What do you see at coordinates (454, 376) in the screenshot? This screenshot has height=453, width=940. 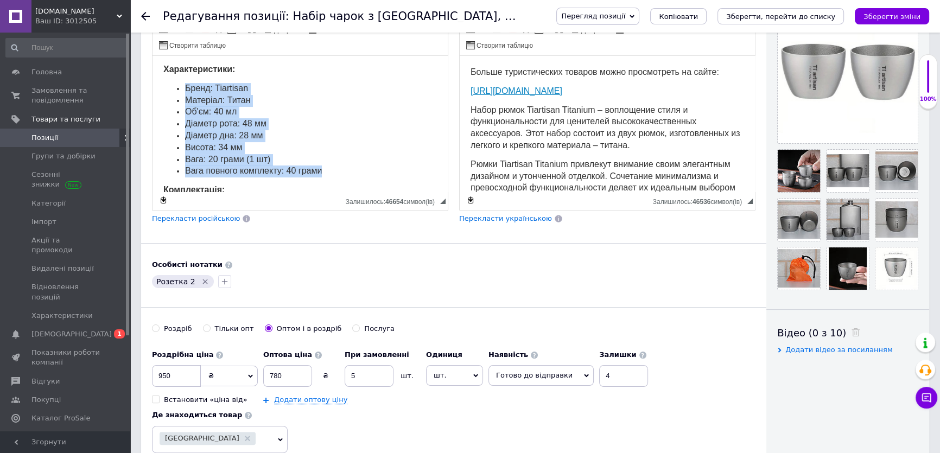 I see `span: шт.` at bounding box center [454, 376].